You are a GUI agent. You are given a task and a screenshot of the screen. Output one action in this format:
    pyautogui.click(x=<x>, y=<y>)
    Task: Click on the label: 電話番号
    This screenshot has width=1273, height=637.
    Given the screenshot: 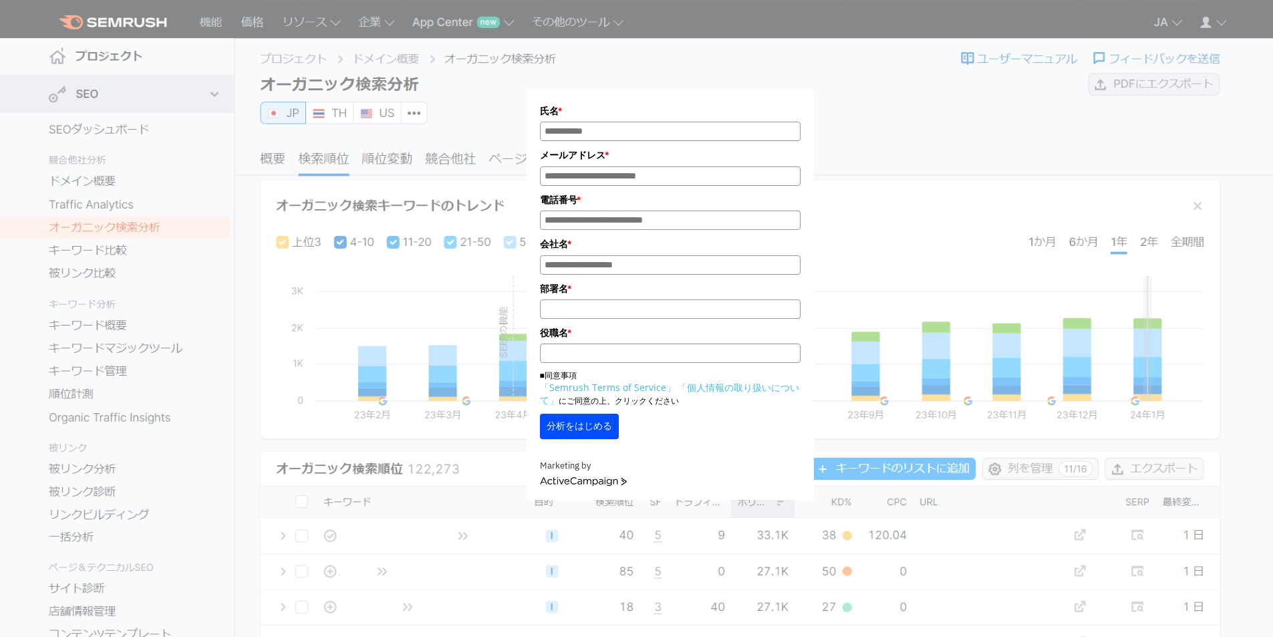 What is the action you would take?
    pyautogui.click(x=671, y=200)
    